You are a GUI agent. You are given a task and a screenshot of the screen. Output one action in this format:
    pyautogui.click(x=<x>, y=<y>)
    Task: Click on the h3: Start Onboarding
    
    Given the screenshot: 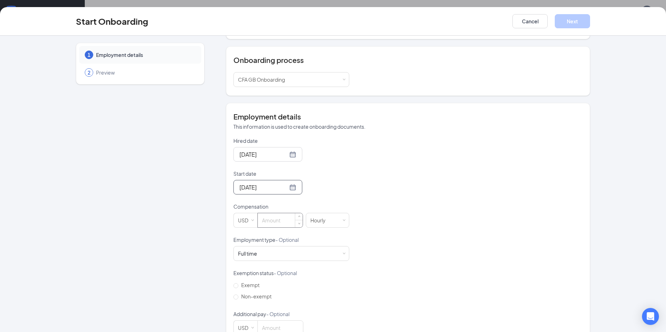 What is the action you would take?
    pyautogui.click(x=112, y=21)
    